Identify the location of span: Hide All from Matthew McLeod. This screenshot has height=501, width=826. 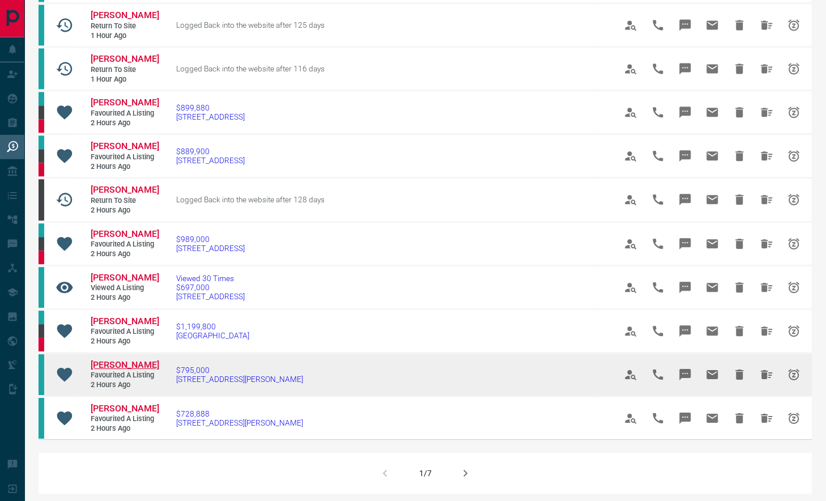
(767, 200).